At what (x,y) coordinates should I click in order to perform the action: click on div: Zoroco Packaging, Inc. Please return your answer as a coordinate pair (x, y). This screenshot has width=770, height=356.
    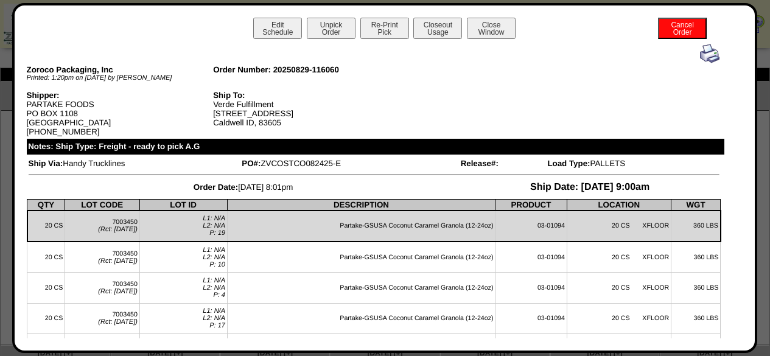
    Looking at the image, I should click on (120, 69).